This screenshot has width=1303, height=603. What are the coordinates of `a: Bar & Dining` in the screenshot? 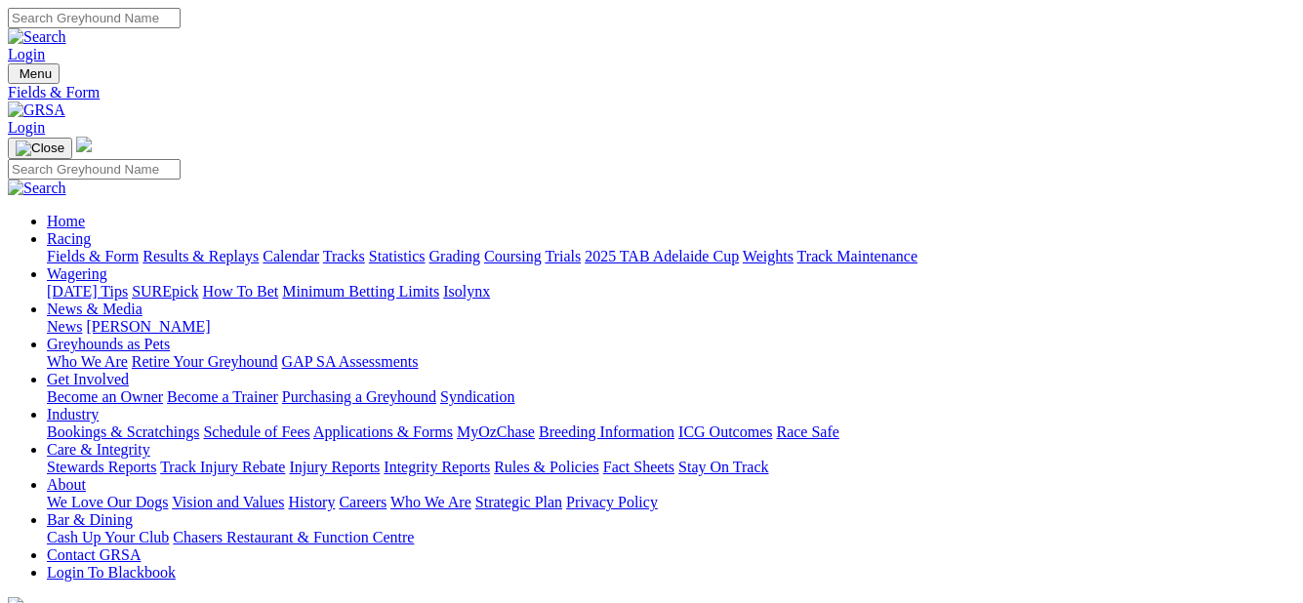 It's located at (90, 519).